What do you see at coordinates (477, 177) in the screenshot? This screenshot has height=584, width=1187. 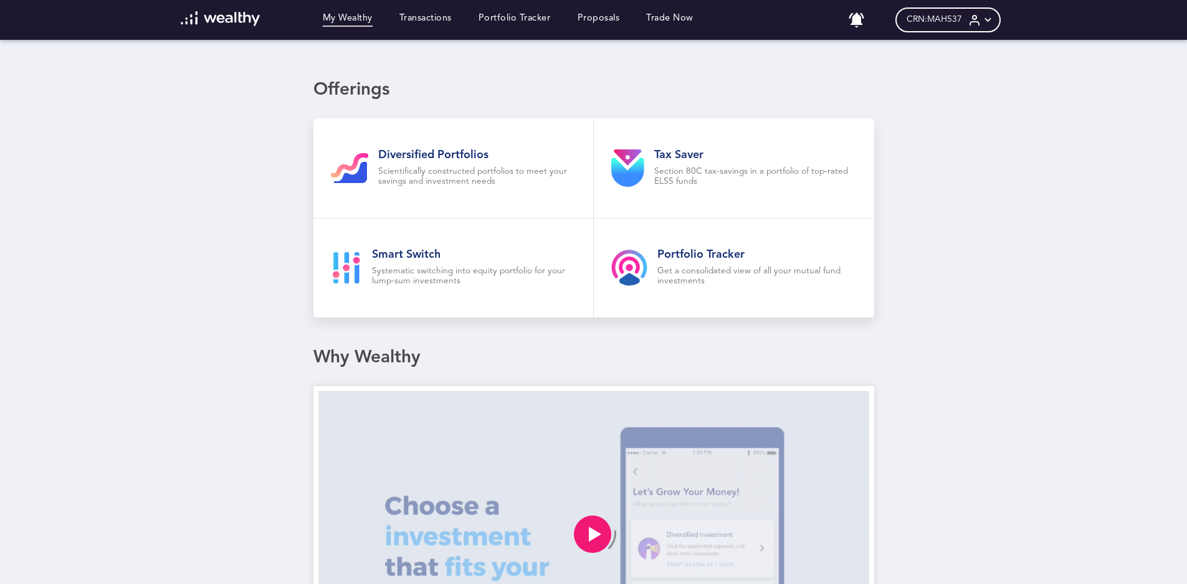 I see `p: Scientifically constructed portfolios to meet your savings and investment needs` at bounding box center [477, 177].